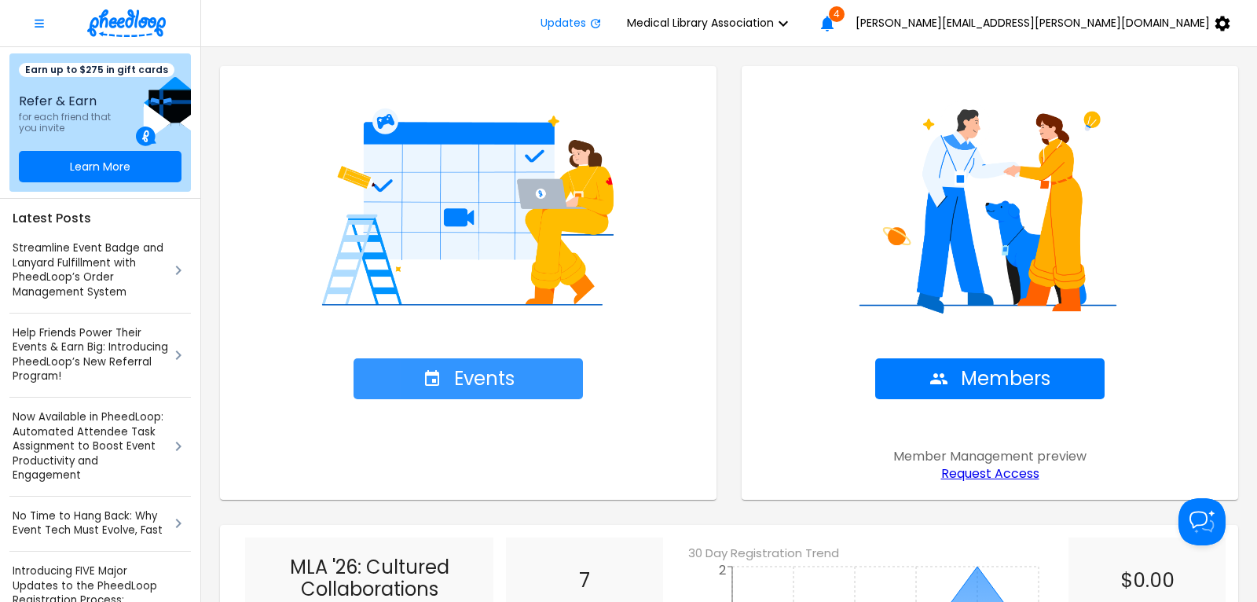 This screenshot has width=1257, height=602. Describe the element at coordinates (127, 23) in the screenshot. I see `img: logo` at that location.